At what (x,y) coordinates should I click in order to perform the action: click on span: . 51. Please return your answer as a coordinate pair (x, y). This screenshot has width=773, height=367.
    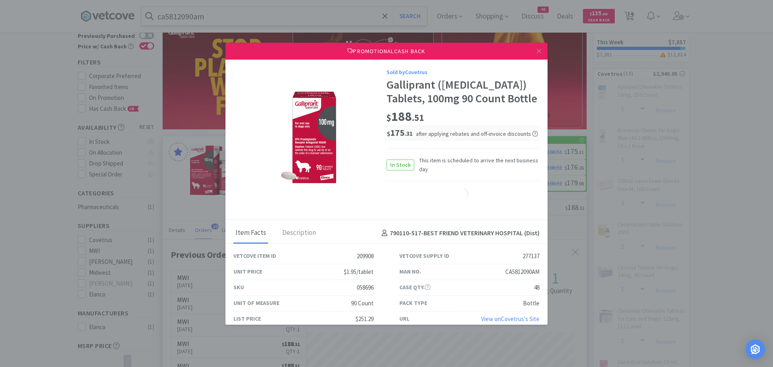
    Looking at the image, I should click on (418, 117).